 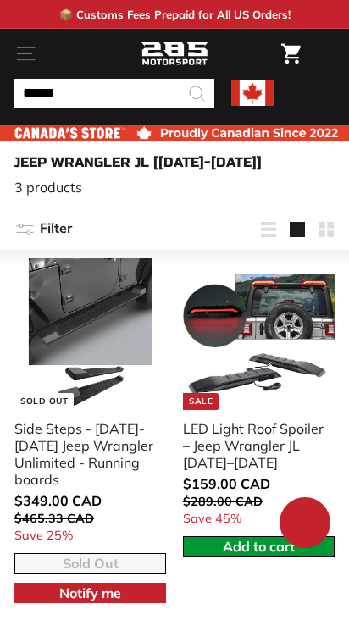 What do you see at coordinates (201, 402) in the screenshot?
I see `div: Sale` at bounding box center [201, 402].